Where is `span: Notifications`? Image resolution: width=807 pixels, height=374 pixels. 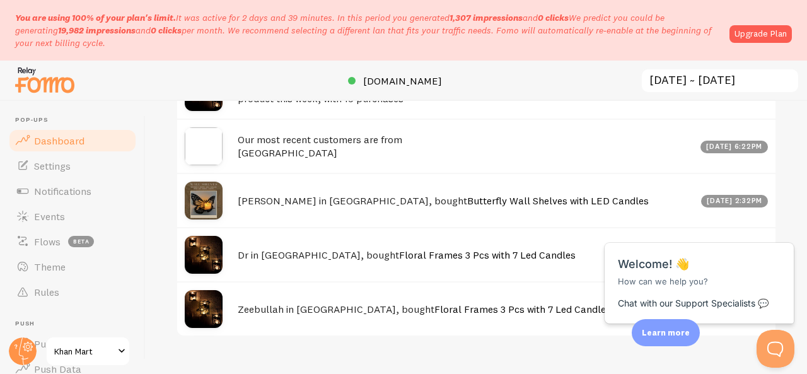
span: Notifications is located at coordinates (62, 191).